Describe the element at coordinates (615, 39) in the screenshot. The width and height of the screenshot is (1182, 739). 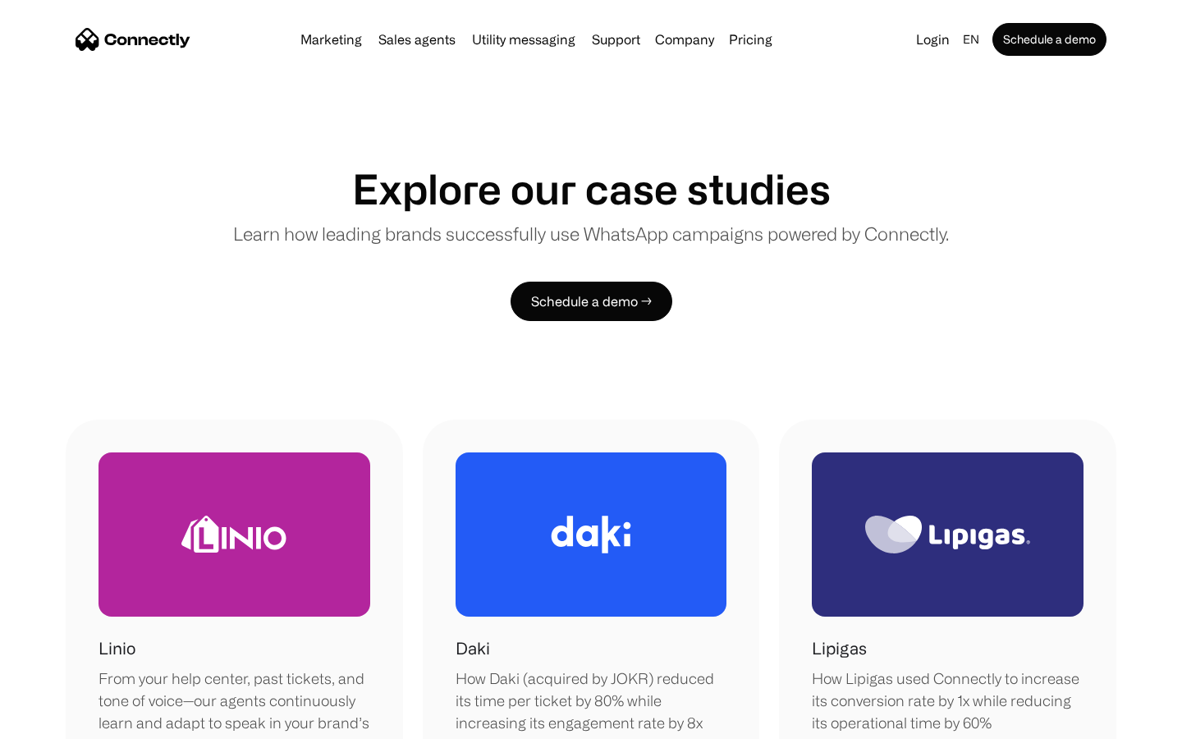
I see `a: Support` at that location.